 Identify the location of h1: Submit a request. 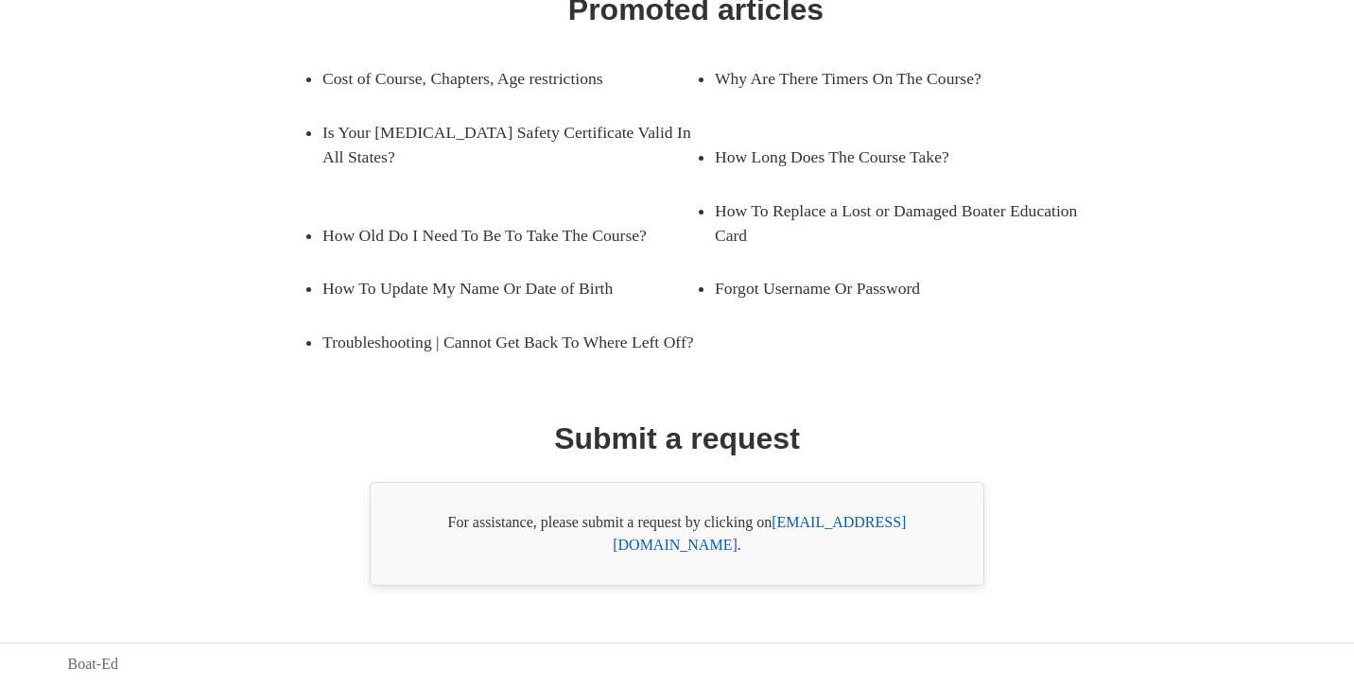
(677, 439).